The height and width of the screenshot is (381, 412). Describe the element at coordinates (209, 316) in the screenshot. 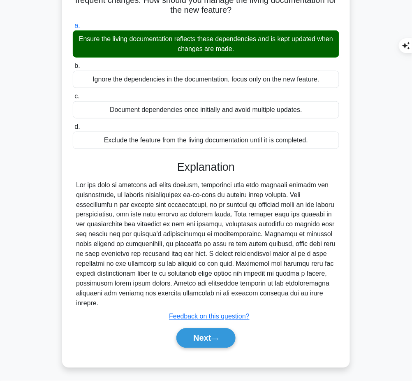

I see `a: Feedback on this question?` at that location.